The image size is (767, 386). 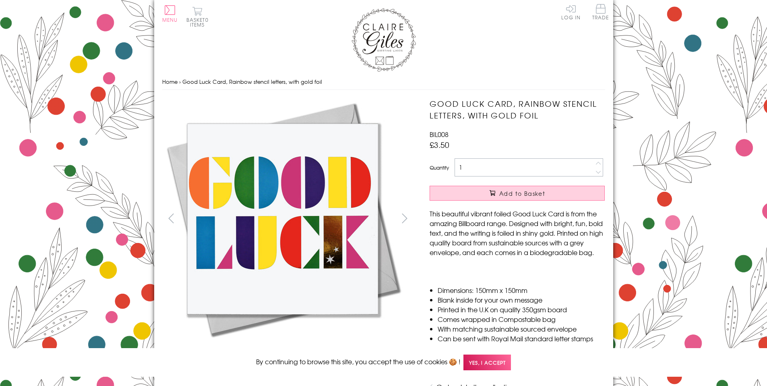 I want to click on span: BIL008, so click(x=439, y=134).